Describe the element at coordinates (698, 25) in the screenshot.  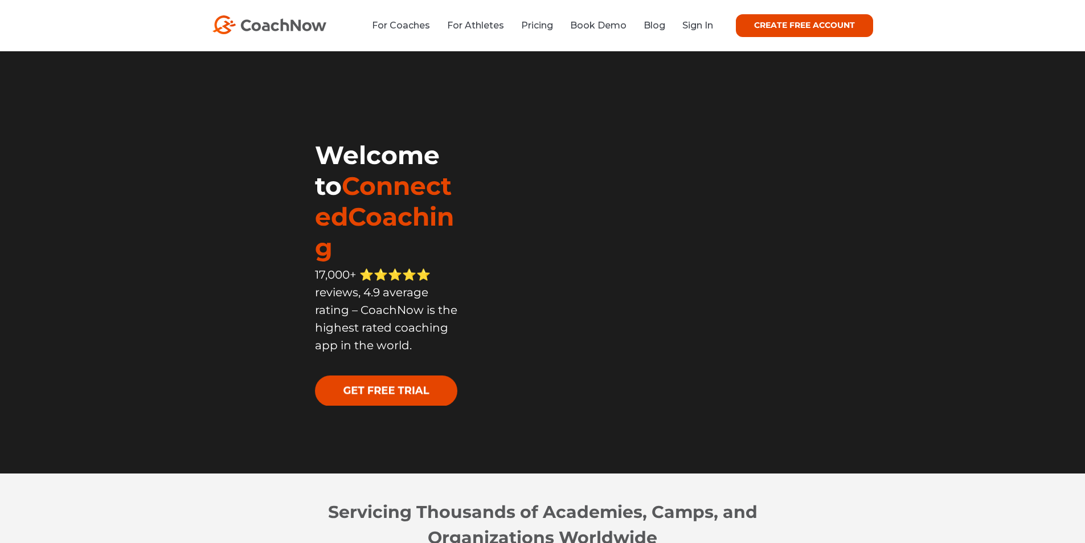
I see `a: Sign In` at that location.